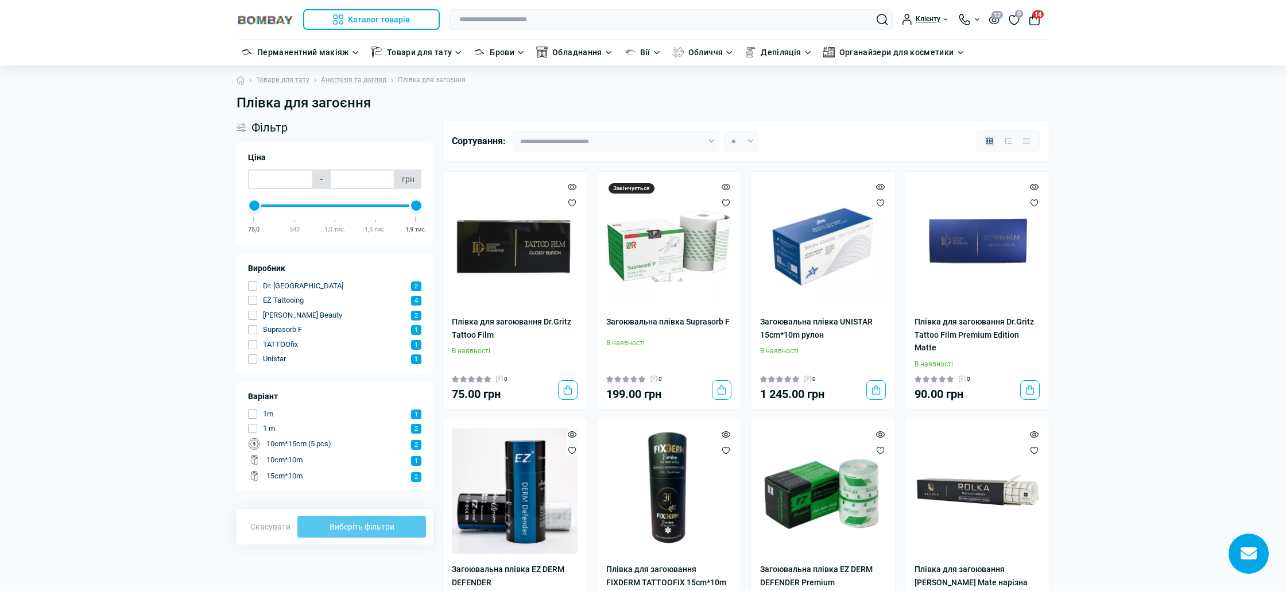 The height and width of the screenshot is (591, 1286). What do you see at coordinates (994, 19) in the screenshot?
I see `button: 12` at bounding box center [994, 19].